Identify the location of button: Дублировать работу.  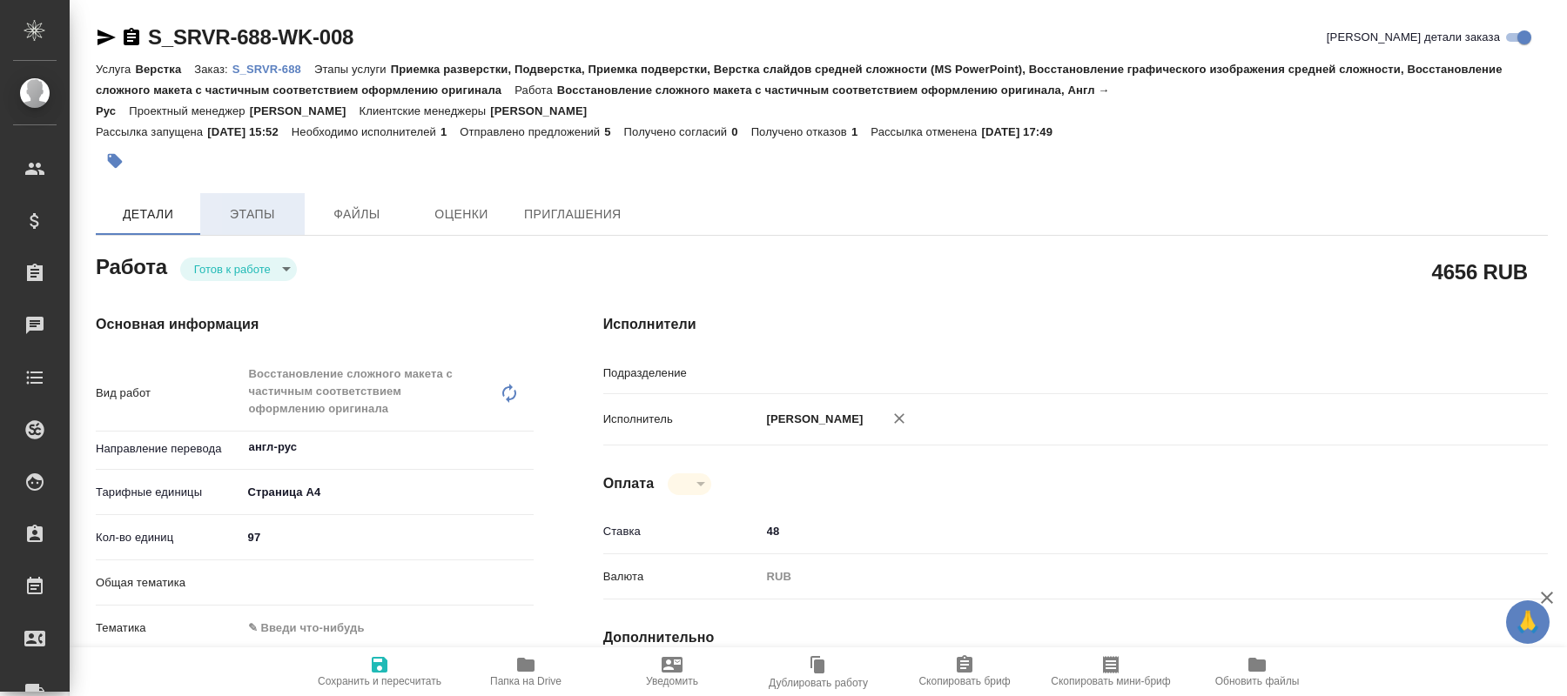
(818, 672).